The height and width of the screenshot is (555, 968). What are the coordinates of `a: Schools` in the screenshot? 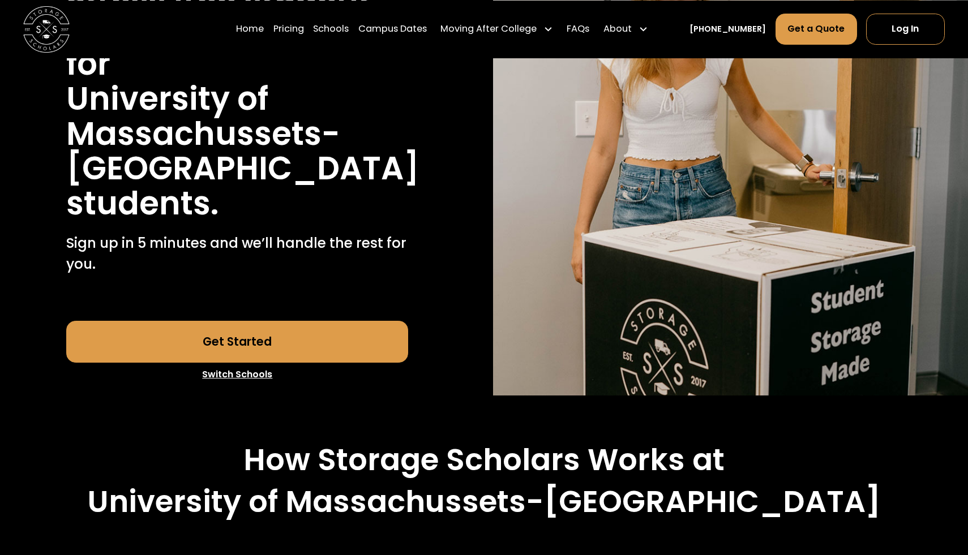 It's located at (331, 29).